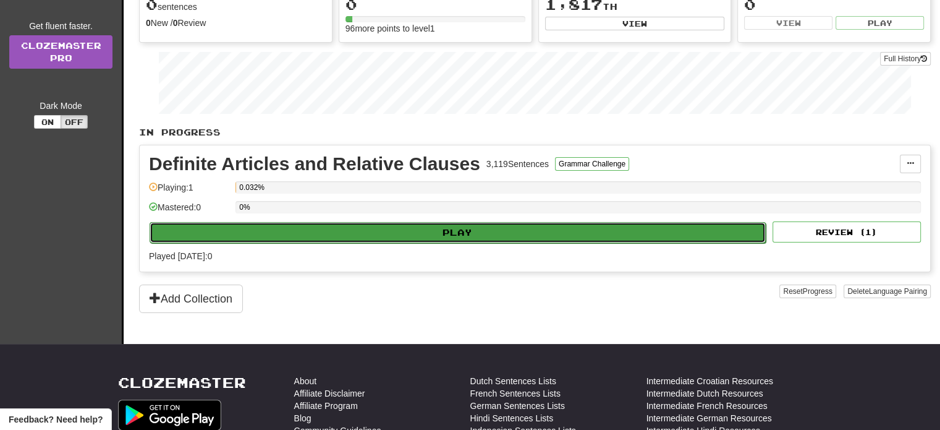 This screenshot has height=430, width=940. I want to click on p: In Progress, so click(535, 132).